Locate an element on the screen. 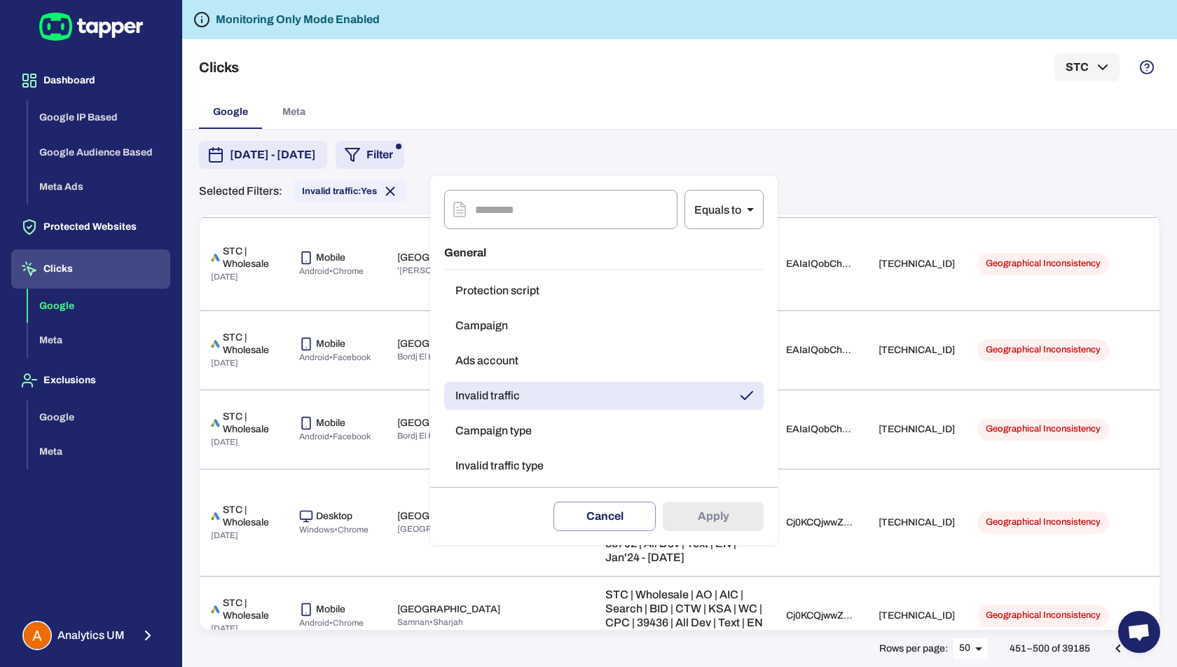 This screenshot has height=667, width=1177. button: Campaign type is located at coordinates (604, 431).